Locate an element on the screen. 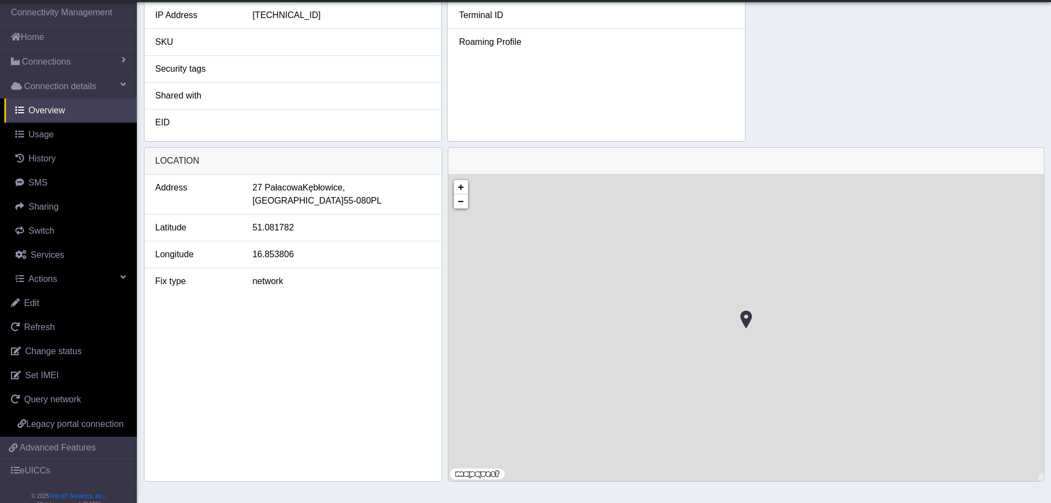 The height and width of the screenshot is (503, 1051). a: SMS is located at coordinates (71, 183).